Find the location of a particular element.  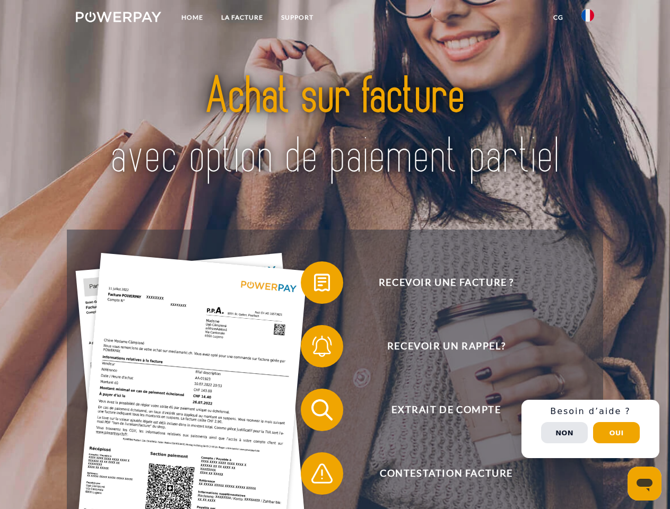

span: Recevoir un rappel? is located at coordinates (446, 346).